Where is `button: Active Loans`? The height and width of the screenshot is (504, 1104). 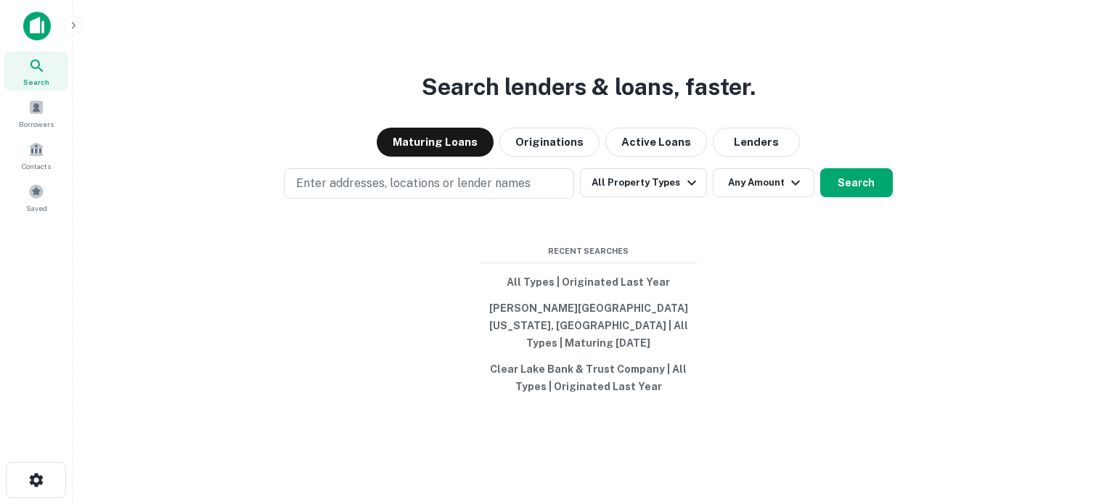
button: Active Loans is located at coordinates (656, 142).